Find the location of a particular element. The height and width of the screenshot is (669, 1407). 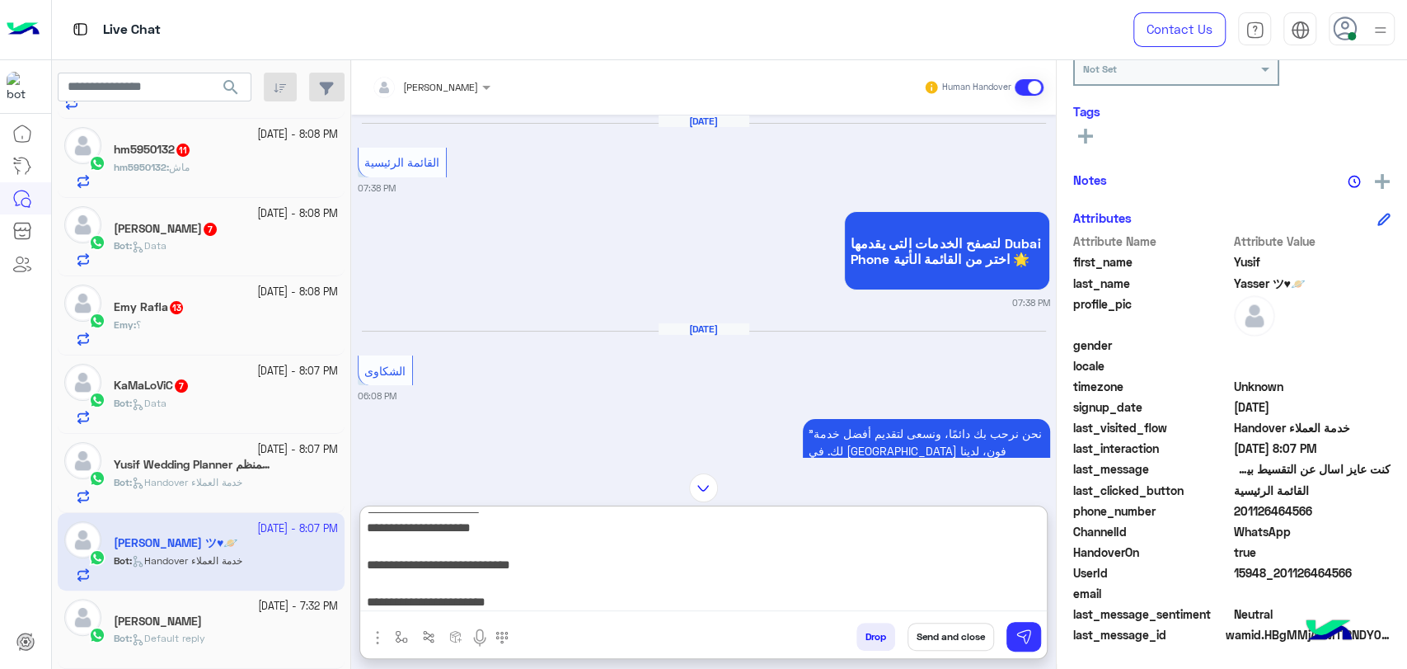

span: first_name is located at coordinates (1152, 261).